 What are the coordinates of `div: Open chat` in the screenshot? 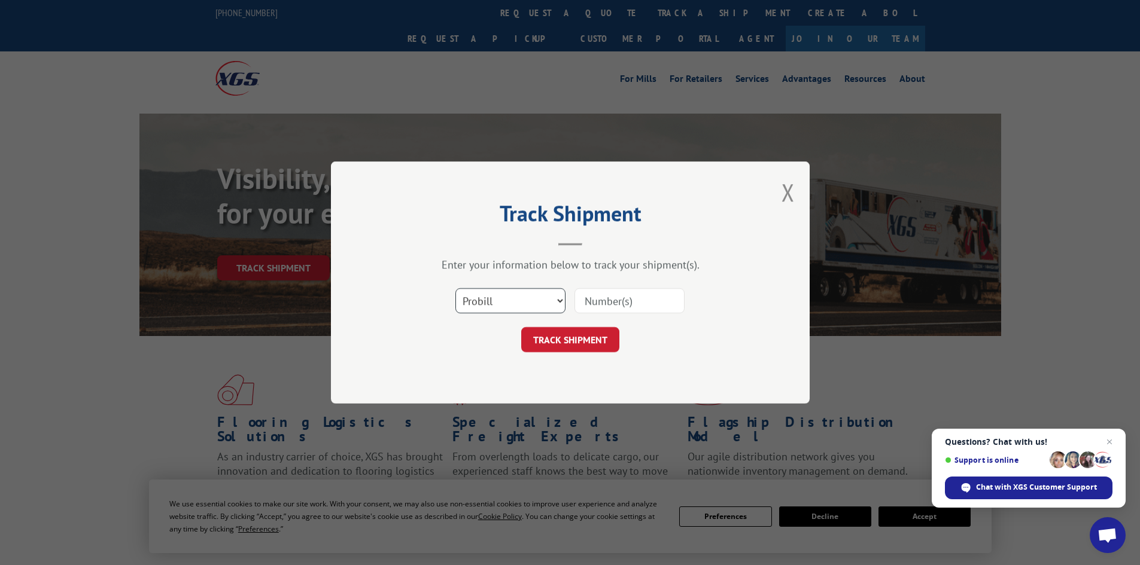 It's located at (1107, 535).